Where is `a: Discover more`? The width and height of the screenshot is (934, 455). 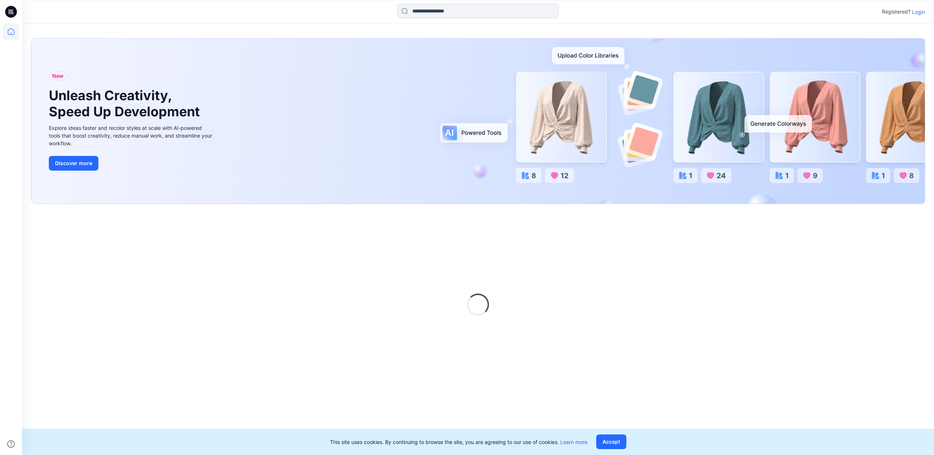
a: Discover more is located at coordinates (131, 163).